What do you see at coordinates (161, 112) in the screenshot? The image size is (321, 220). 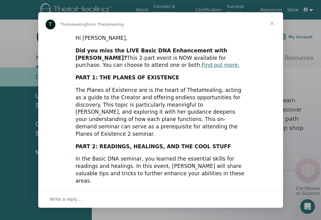 I see `div: The Planes of Existence are is the heart of ThetaHealing, acting as a guide to the Creator and of...` at bounding box center [161, 112].